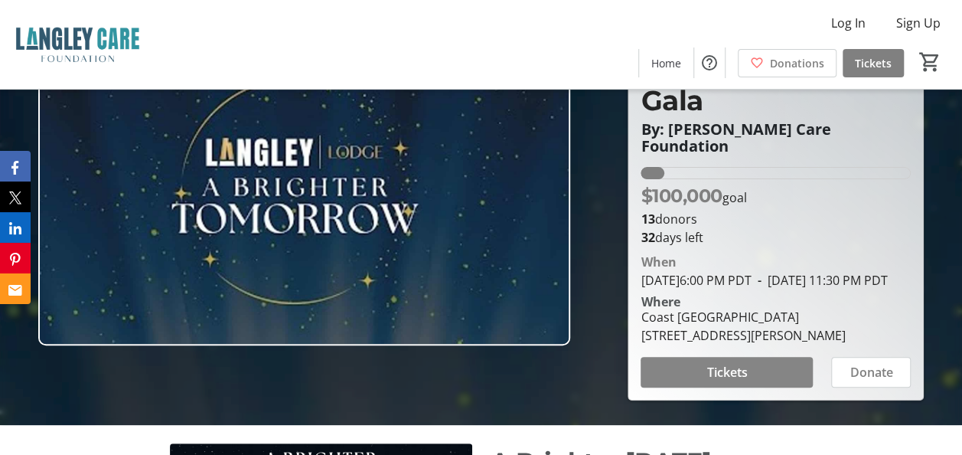 The width and height of the screenshot is (962, 455). What do you see at coordinates (919, 23) in the screenshot?
I see `button: Sign Up` at bounding box center [919, 23].